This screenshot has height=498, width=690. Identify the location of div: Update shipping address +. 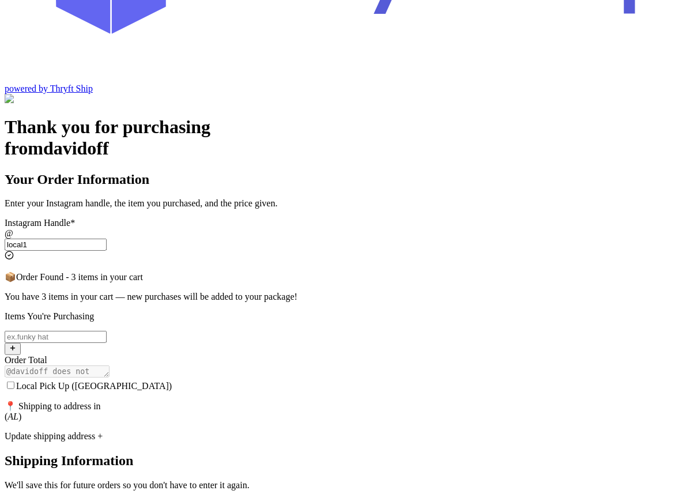
(345, 437).